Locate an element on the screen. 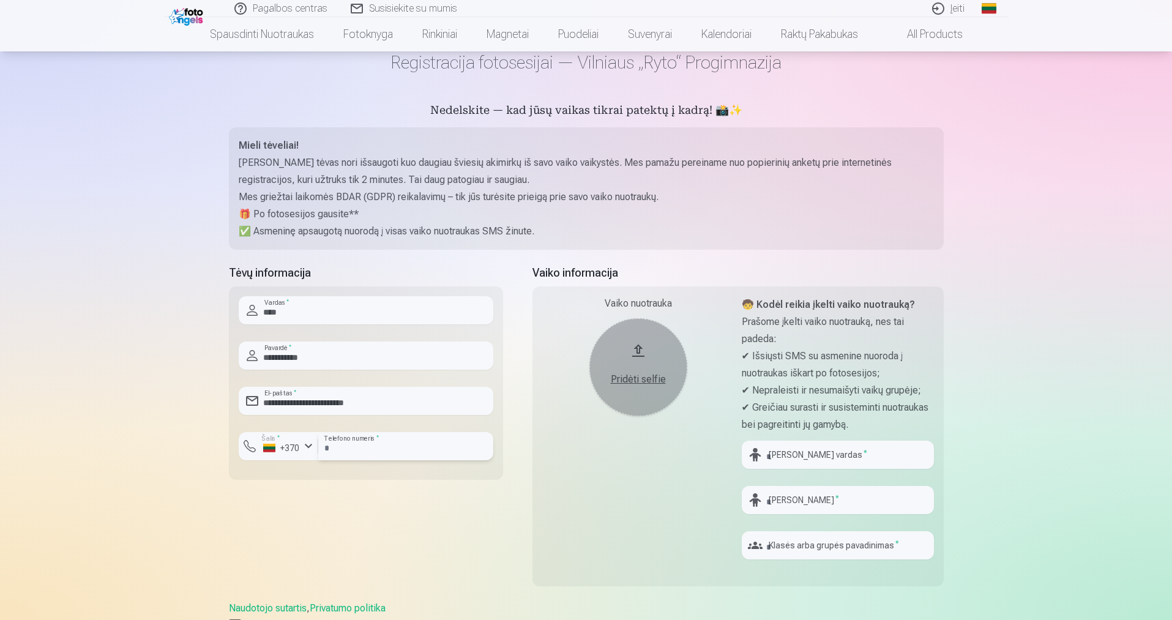  p: 🎁 Po fotosesijos gausite** is located at coordinates (586, 214).